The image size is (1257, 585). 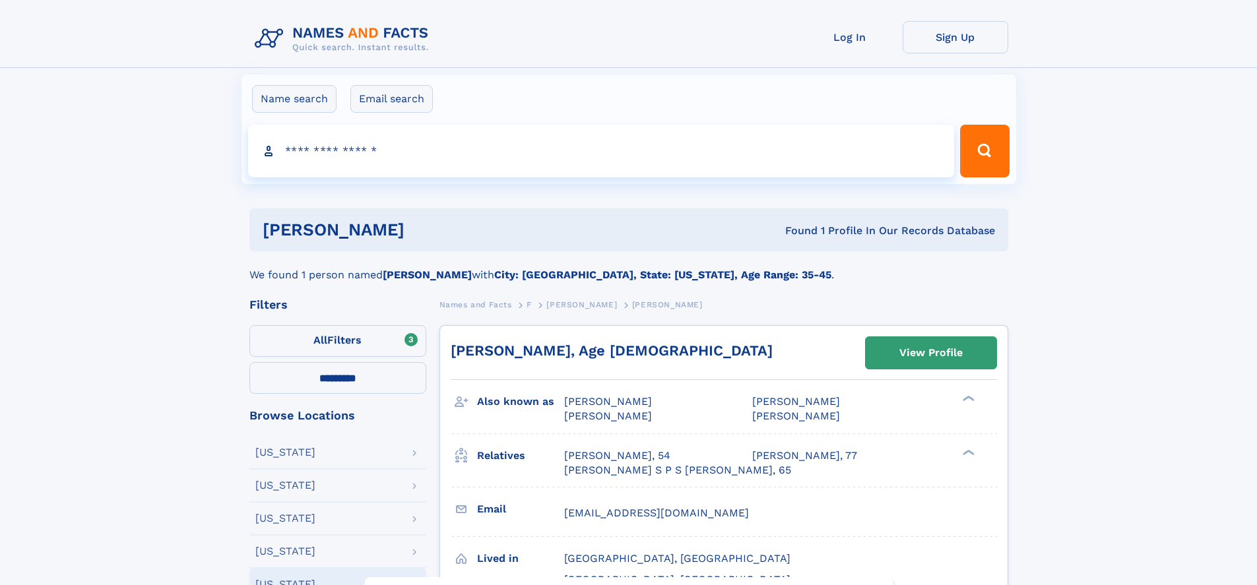 I want to click on h3: Also known as, so click(x=521, y=402).